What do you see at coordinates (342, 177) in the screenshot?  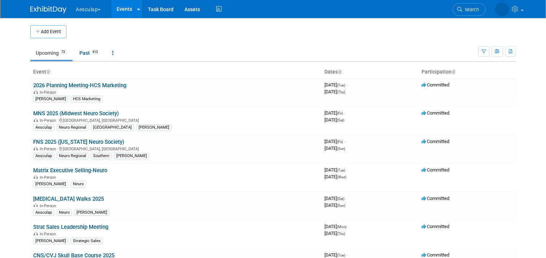 I see `span: (Wed)` at bounding box center [342, 177].